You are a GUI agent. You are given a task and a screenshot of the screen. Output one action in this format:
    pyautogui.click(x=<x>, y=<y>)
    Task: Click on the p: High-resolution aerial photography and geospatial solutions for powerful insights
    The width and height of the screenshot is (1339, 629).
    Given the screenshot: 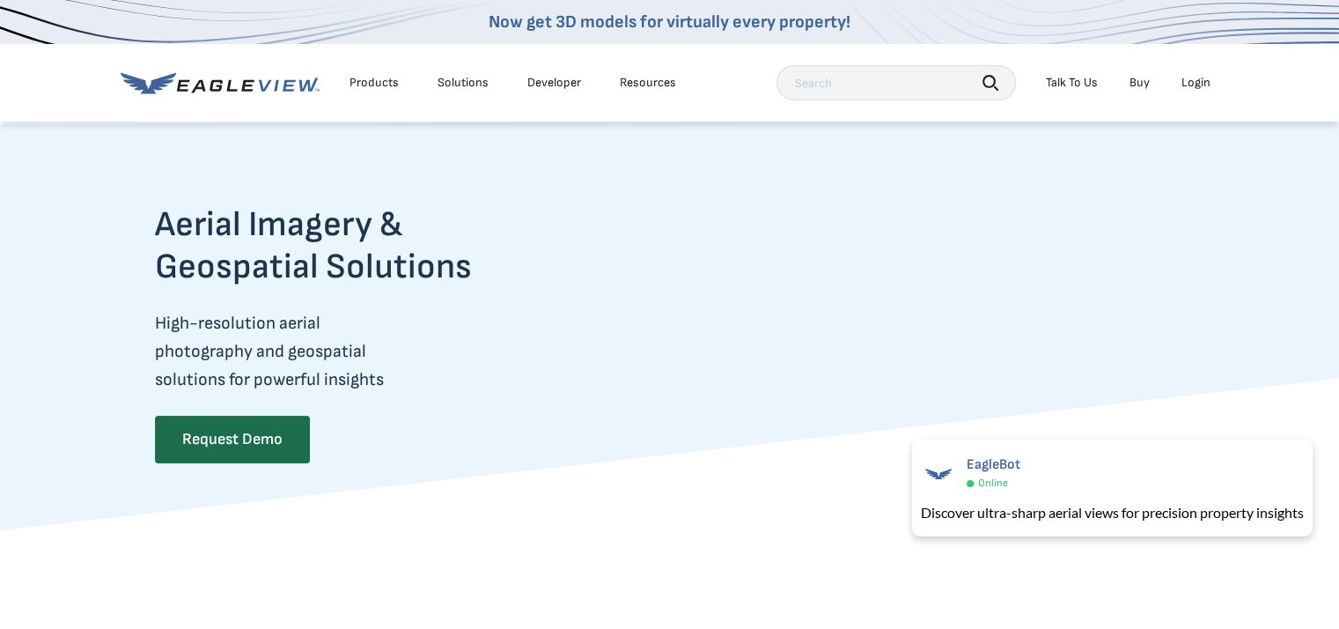 What is the action you would take?
    pyautogui.click(x=348, y=351)
    